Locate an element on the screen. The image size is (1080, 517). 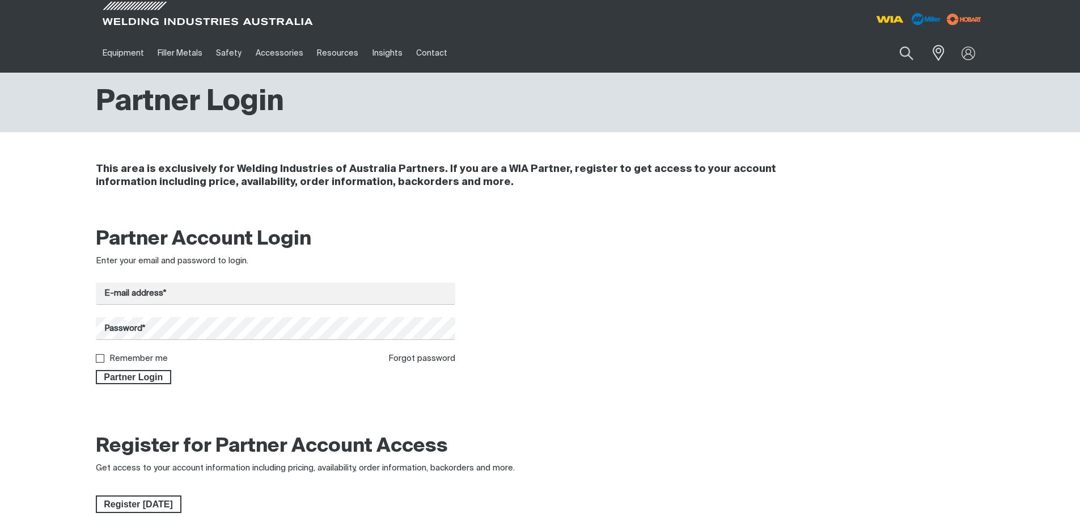
button: Search products is located at coordinates (907, 53).